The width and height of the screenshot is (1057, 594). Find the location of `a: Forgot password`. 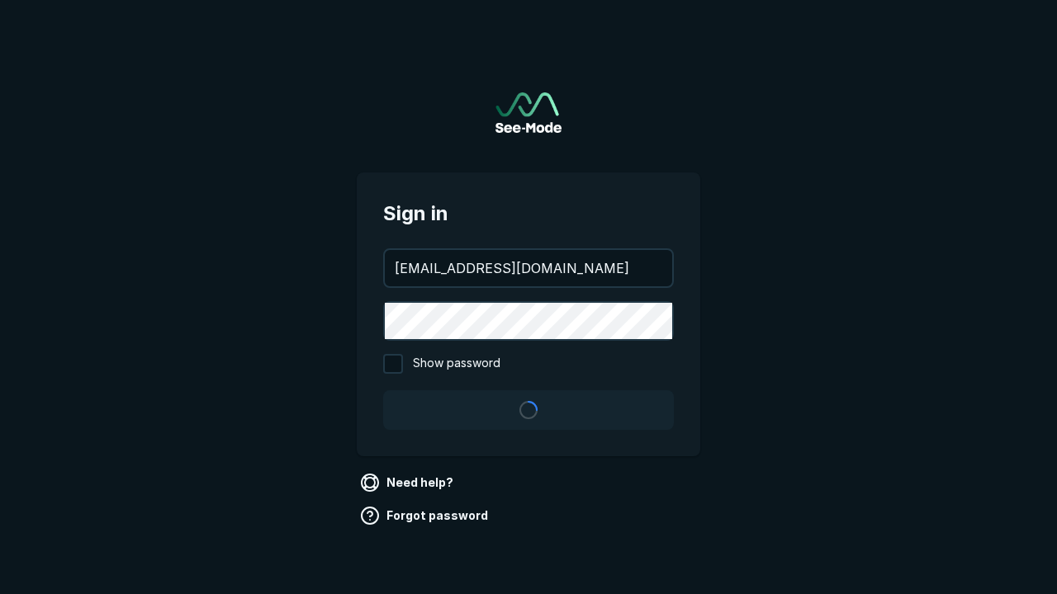

a: Forgot password is located at coordinates (425, 516).